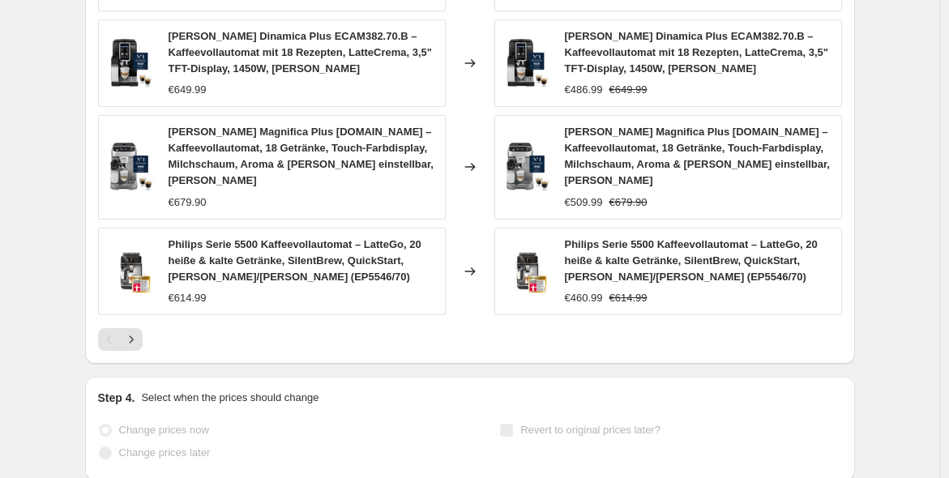 The height and width of the screenshot is (478, 949). I want to click on div: €679.90, so click(187, 203).